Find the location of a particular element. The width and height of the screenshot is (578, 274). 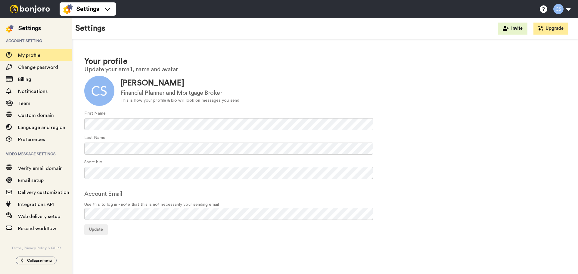

button: Update is located at coordinates (96, 230).